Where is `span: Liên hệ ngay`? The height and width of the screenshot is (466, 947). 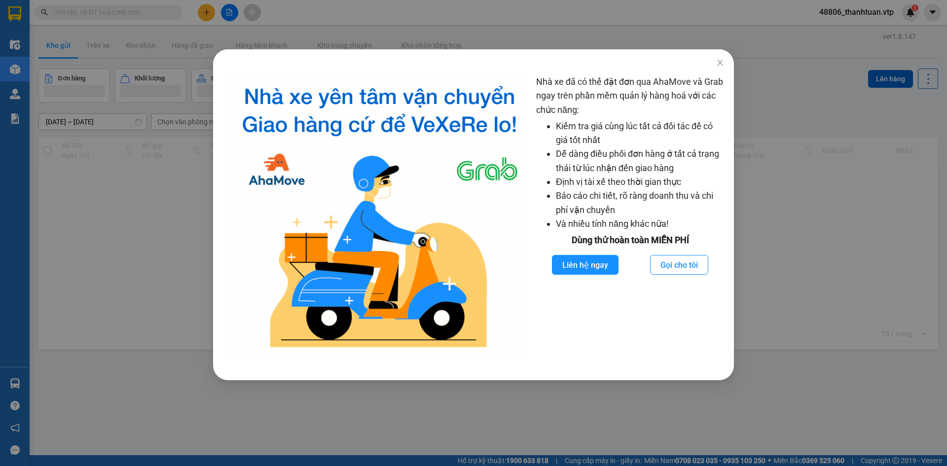
span: Liên hệ ngay is located at coordinates (585, 265).